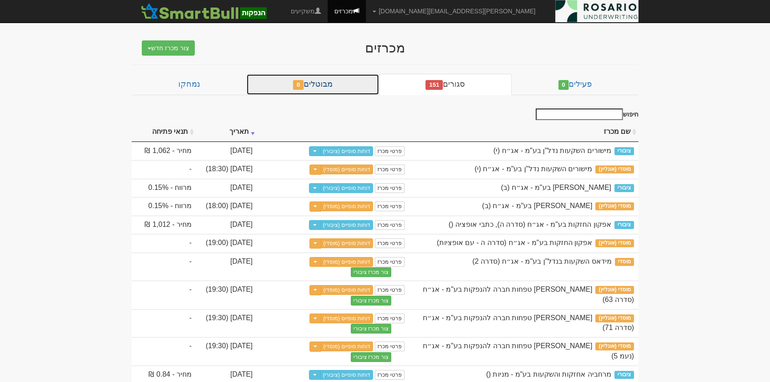 This screenshot has width=770, height=382. I want to click on a: מבוטלים, so click(313, 85).